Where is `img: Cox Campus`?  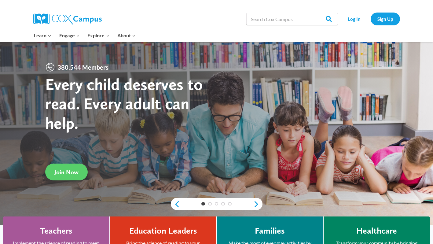 img: Cox Campus is located at coordinates (68, 19).